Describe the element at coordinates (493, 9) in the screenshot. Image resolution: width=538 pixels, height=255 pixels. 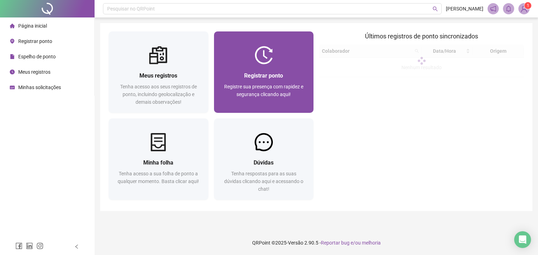
I see `span: notification` at that location.